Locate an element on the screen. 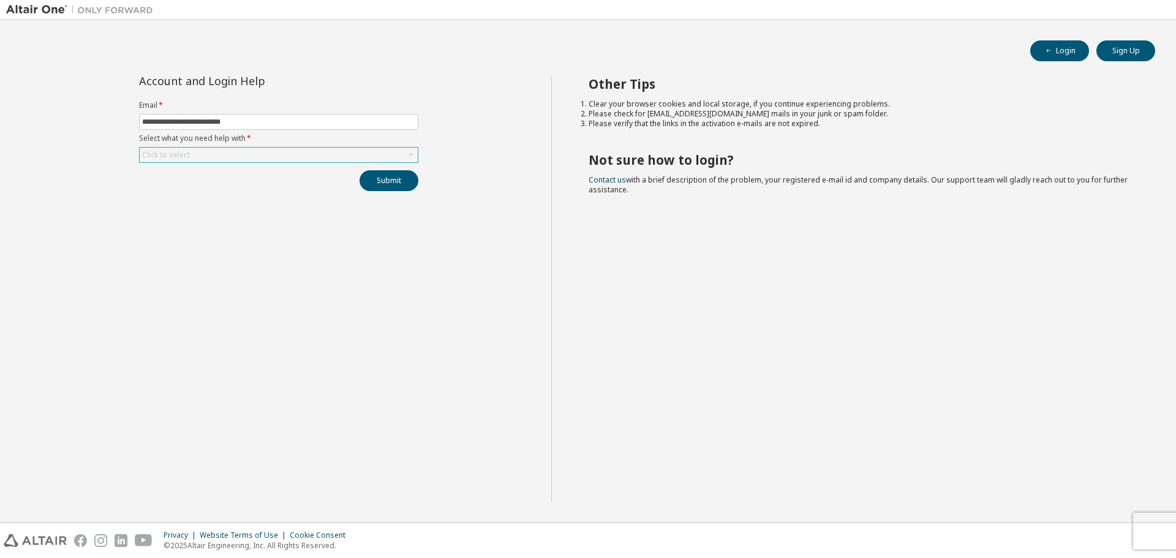 The image size is (1176, 558). button: Sign Up is located at coordinates (1126, 51).